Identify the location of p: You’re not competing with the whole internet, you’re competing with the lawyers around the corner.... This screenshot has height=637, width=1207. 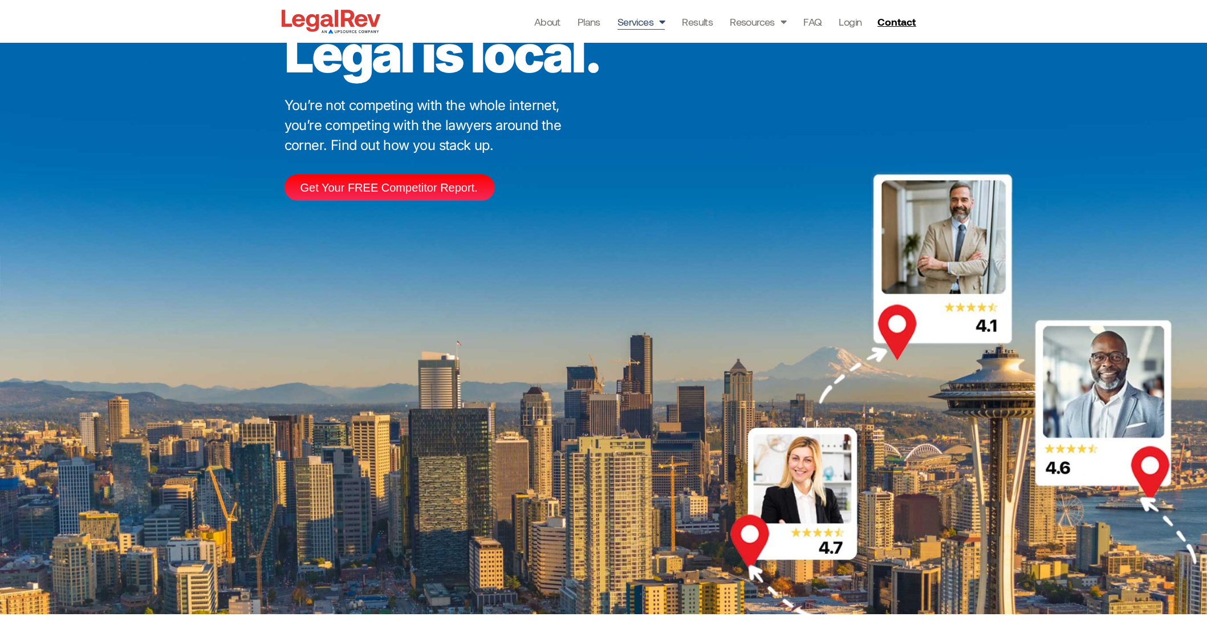
(440, 125).